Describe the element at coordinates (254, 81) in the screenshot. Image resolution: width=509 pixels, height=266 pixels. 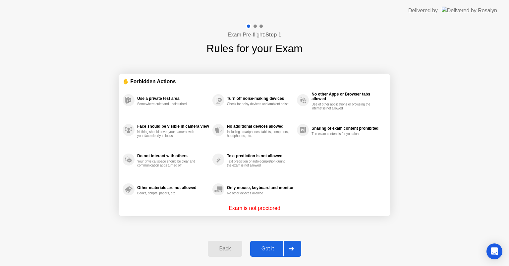
I see `div: ✋ Forbidden Actions` at that location.